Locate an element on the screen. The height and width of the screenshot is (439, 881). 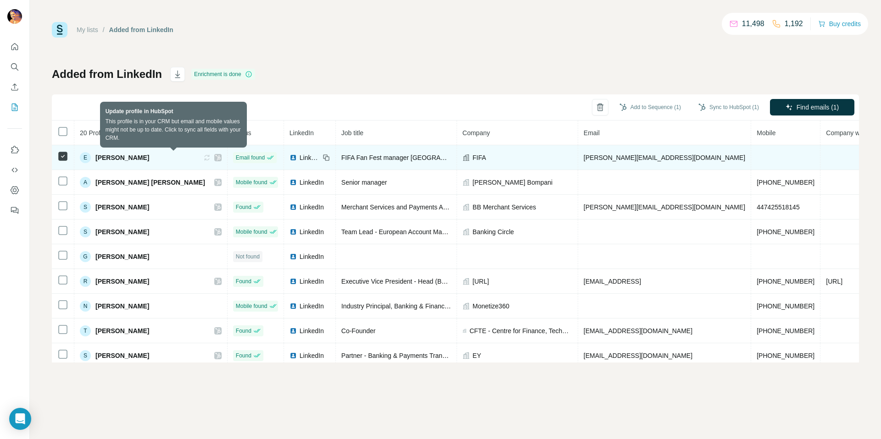
span: 20 Profiles is located at coordinates (95, 133).